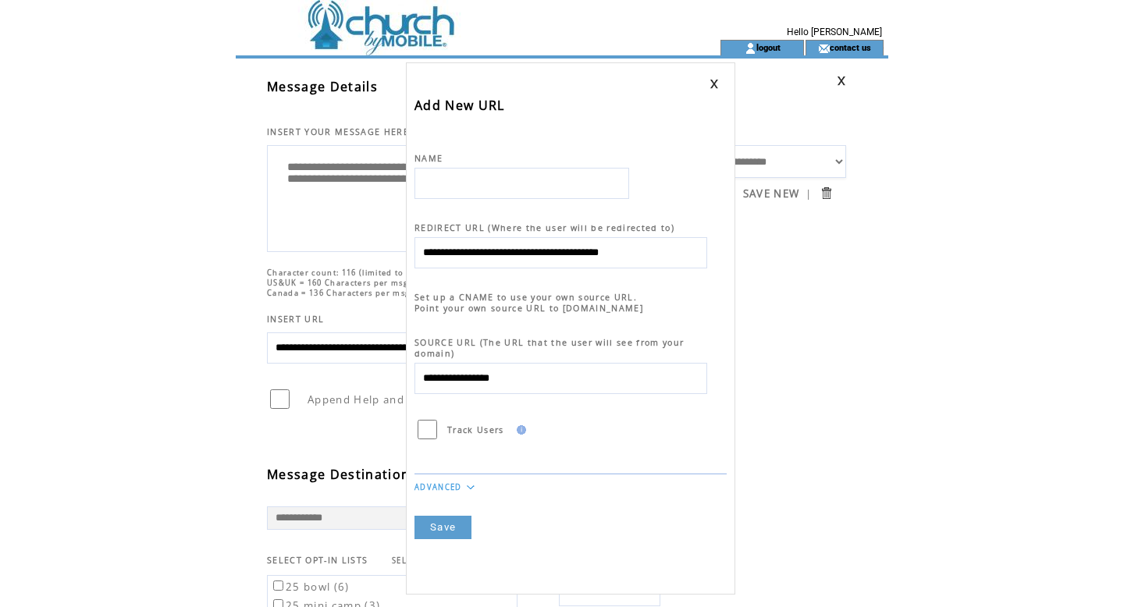  What do you see at coordinates (460, 105) in the screenshot?
I see `span: Add New URL` at bounding box center [460, 105].